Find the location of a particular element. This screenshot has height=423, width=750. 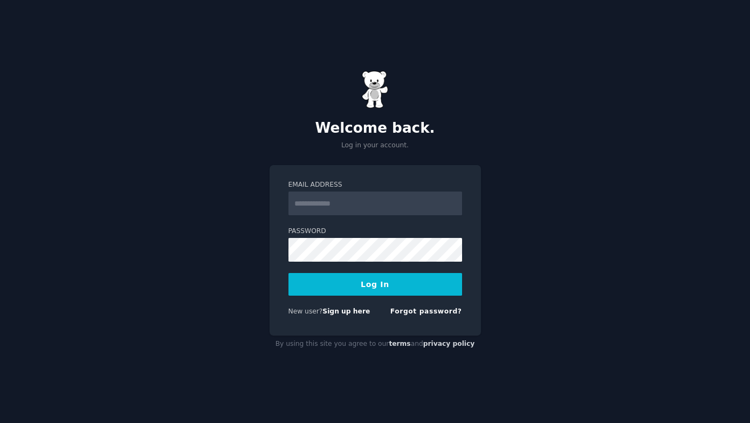

label: Email Address is located at coordinates (375, 185).